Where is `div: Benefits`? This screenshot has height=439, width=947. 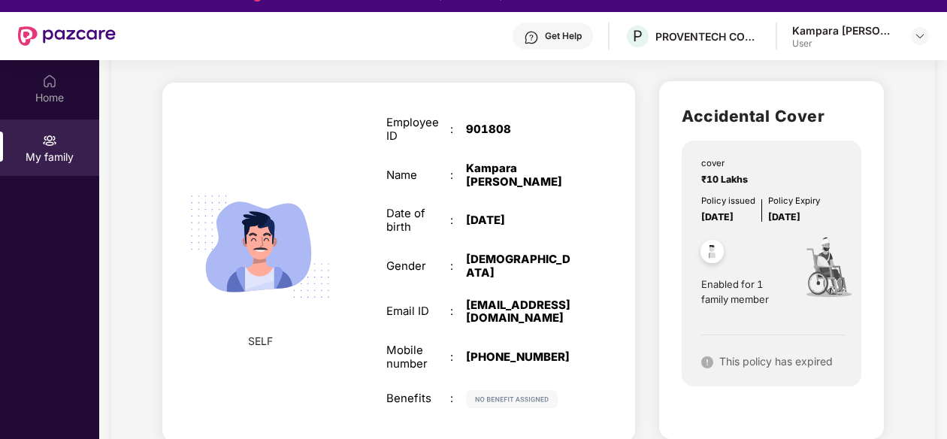
div: Benefits is located at coordinates (418, 399).